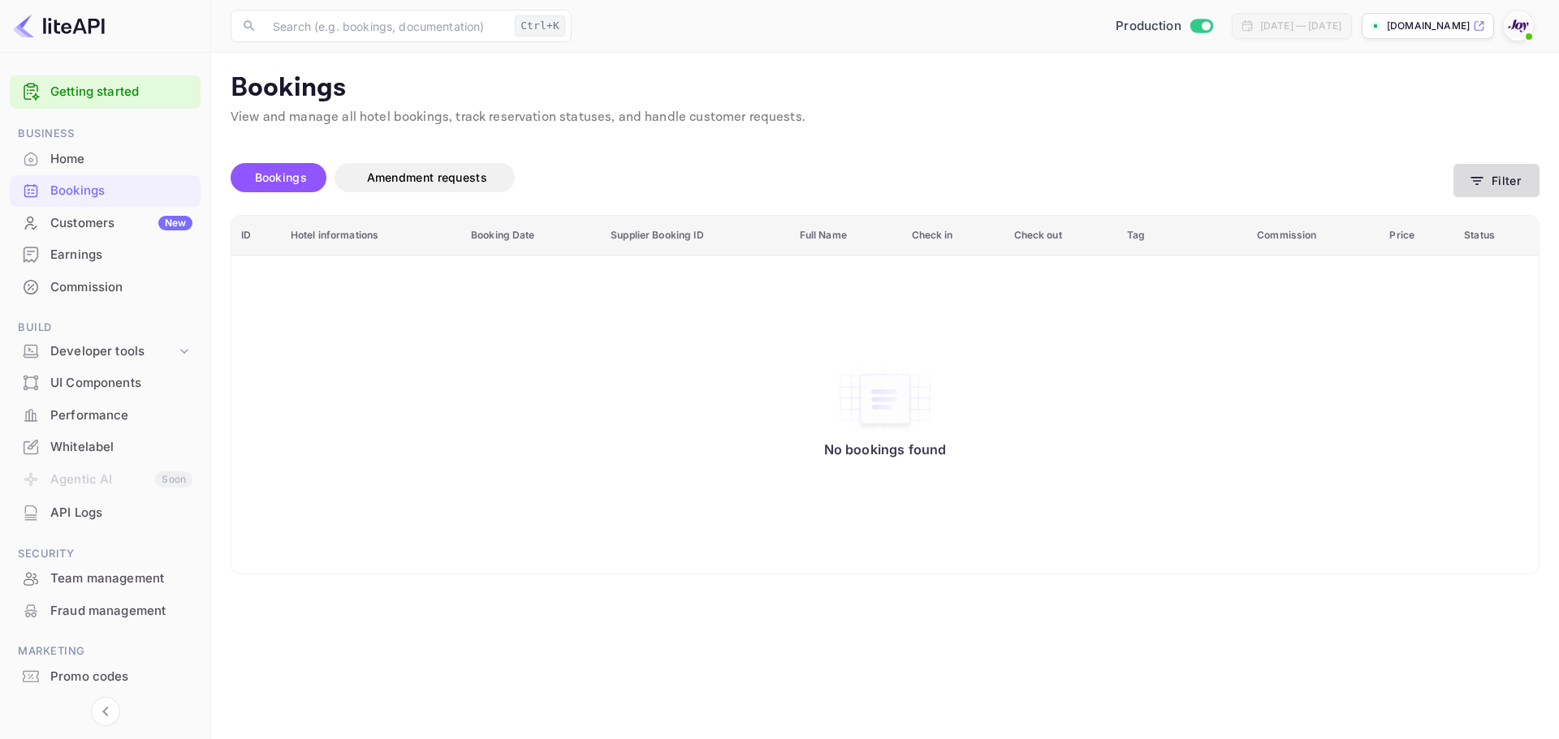 This screenshot has width=1559, height=739. Describe the element at coordinates (1182, 235) in the screenshot. I see `th: Tag` at that location.